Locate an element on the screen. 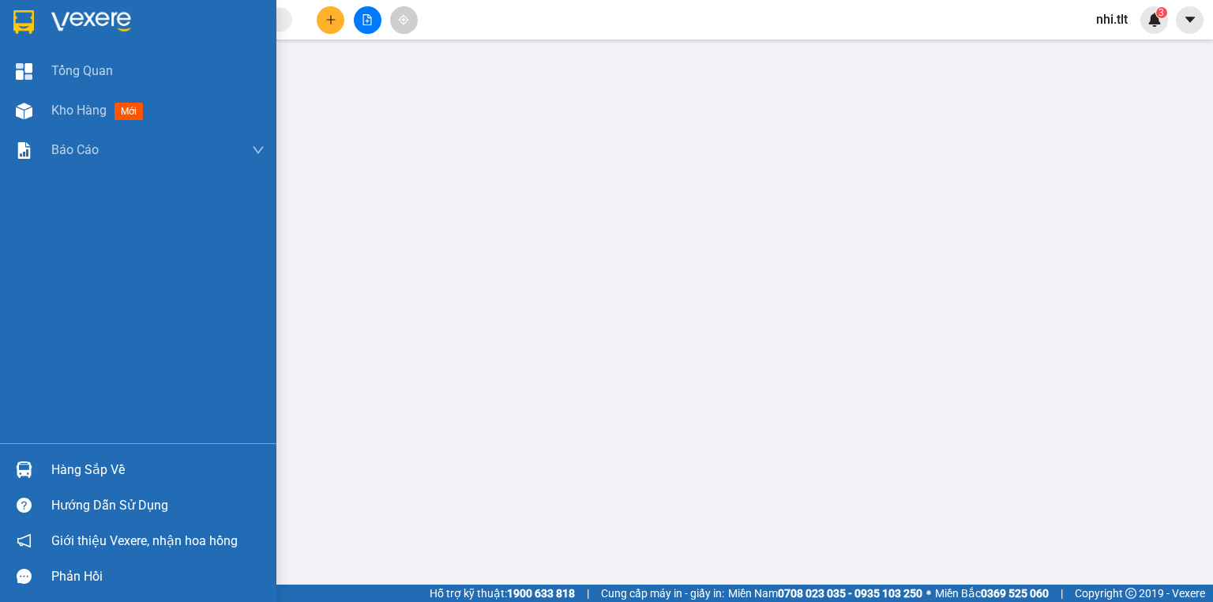 The image size is (1213, 602). span: Báo cáo is located at coordinates (75, 149).